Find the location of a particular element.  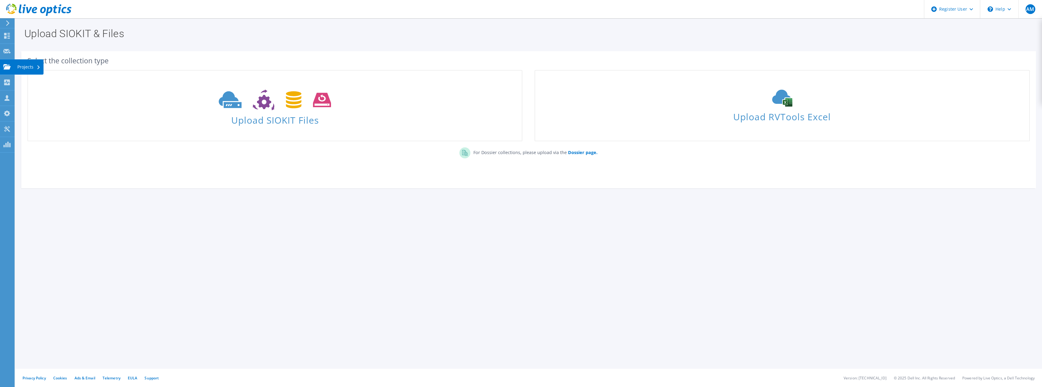

div: Projects is located at coordinates (29, 67).